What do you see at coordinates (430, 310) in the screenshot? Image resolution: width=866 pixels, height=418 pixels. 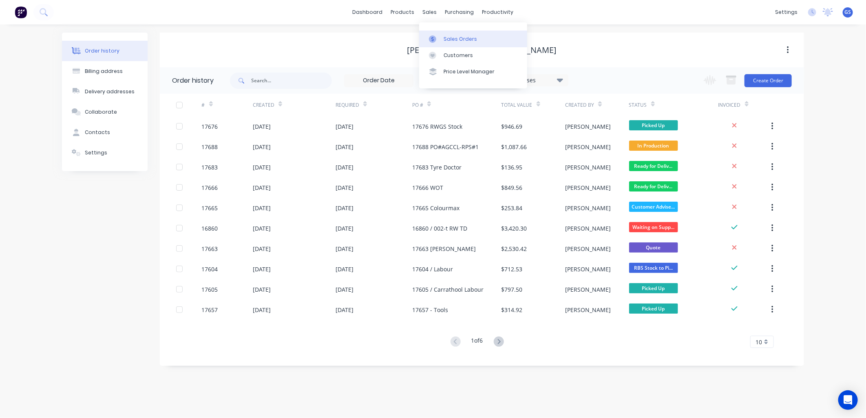 I see `div: 17657 - Tools` at bounding box center [430, 310].